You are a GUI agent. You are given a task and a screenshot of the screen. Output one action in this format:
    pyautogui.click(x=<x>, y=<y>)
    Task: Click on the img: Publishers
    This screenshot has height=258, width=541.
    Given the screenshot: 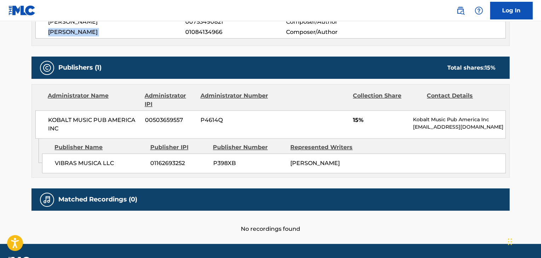 What is the action you would take?
    pyautogui.click(x=47, y=68)
    